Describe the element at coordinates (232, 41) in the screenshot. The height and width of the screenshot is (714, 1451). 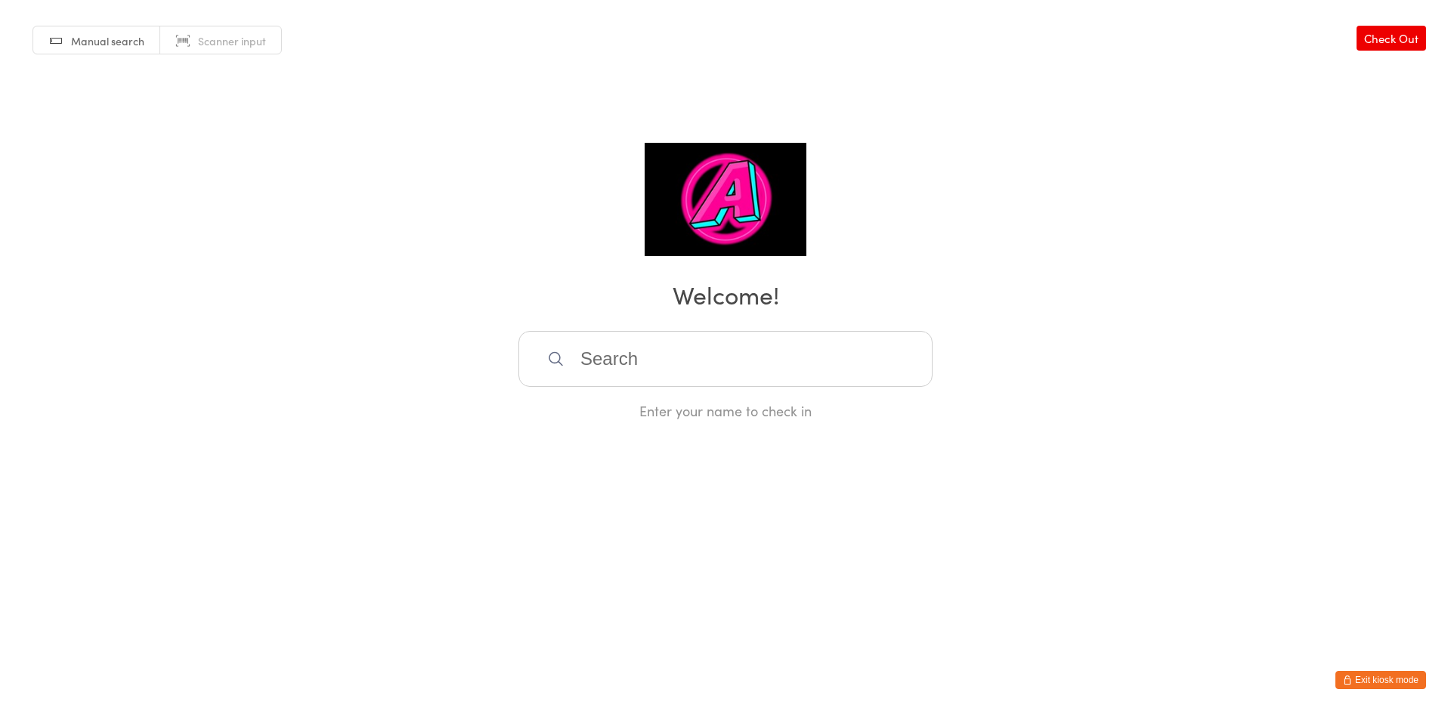
I see `span: Scanner input` at that location.